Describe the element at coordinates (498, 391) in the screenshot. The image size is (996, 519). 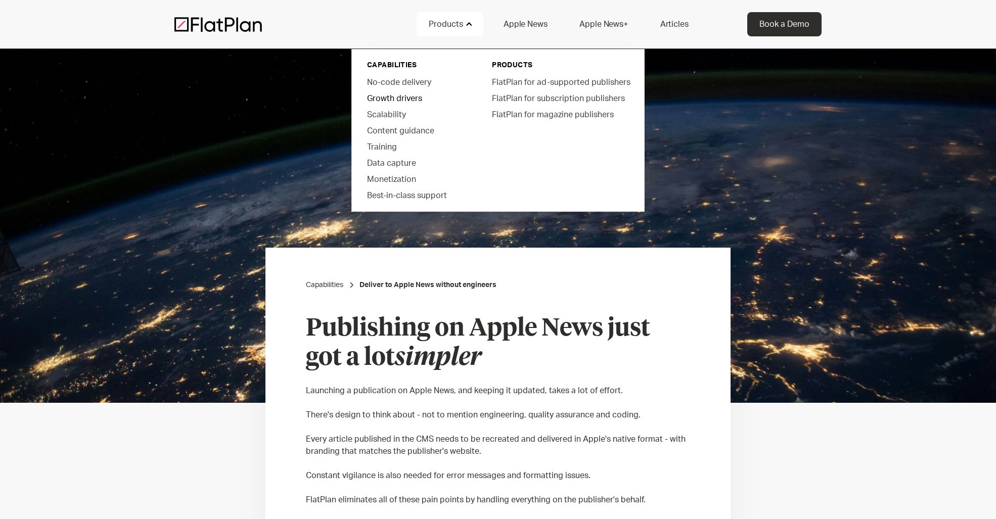
I see `p: Launching a publication on Apple News, and keeping it updated, takes a lot of effort.` at that location.